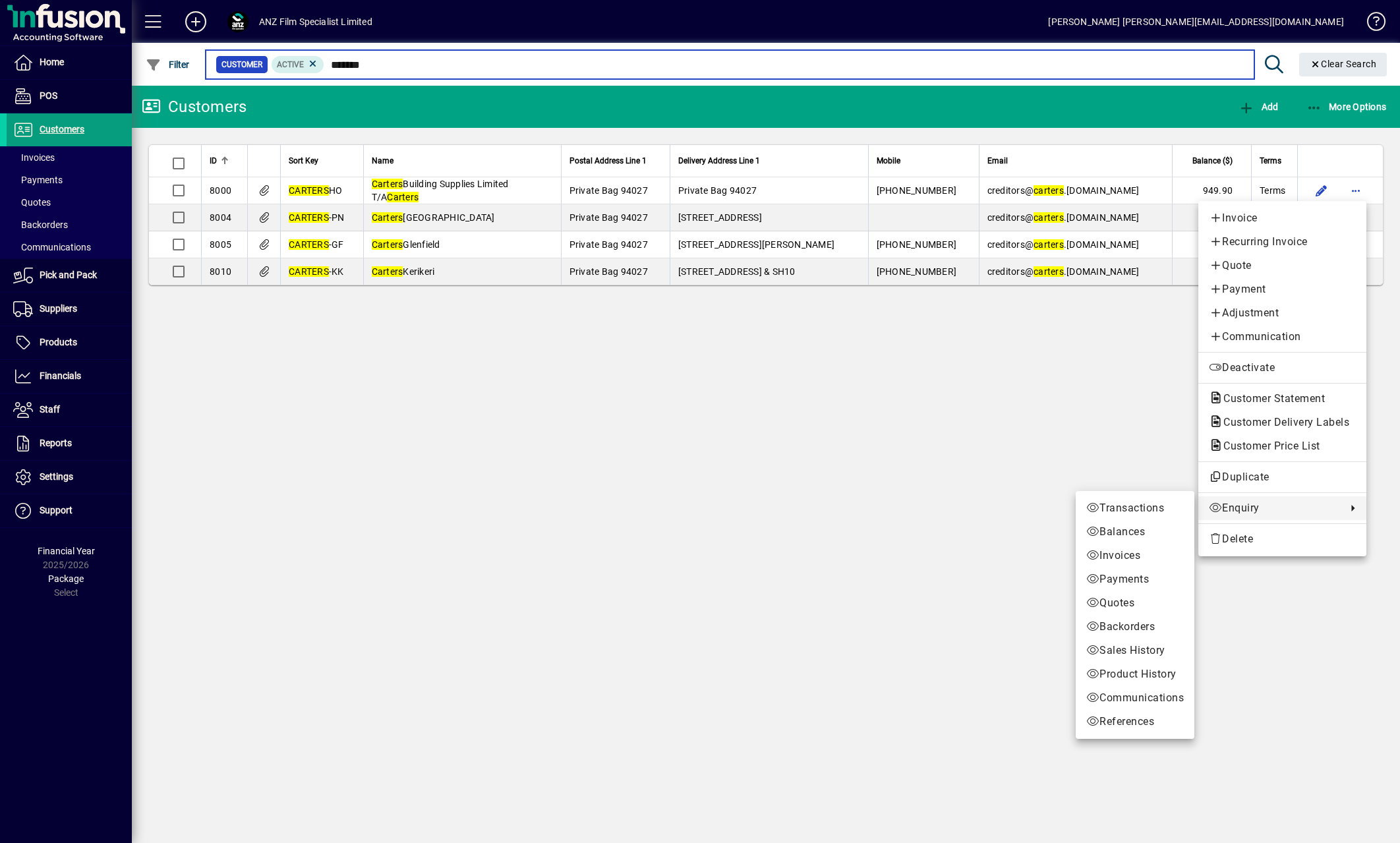  What do you see at coordinates (1270, 398) in the screenshot?
I see `span: Customer Statement` at bounding box center [1270, 398].